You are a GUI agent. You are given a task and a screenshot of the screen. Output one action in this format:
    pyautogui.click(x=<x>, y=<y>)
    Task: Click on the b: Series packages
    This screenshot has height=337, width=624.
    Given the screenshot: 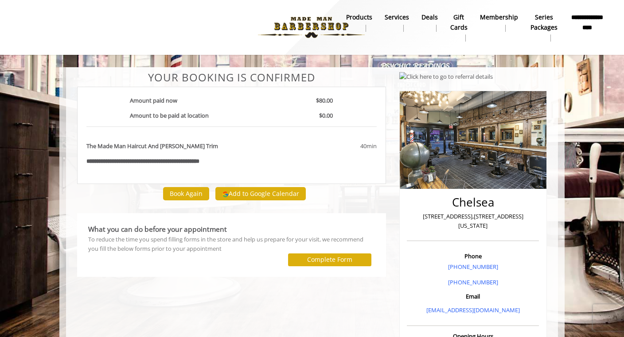 What is the action you would take?
    pyautogui.click(x=543, y=22)
    